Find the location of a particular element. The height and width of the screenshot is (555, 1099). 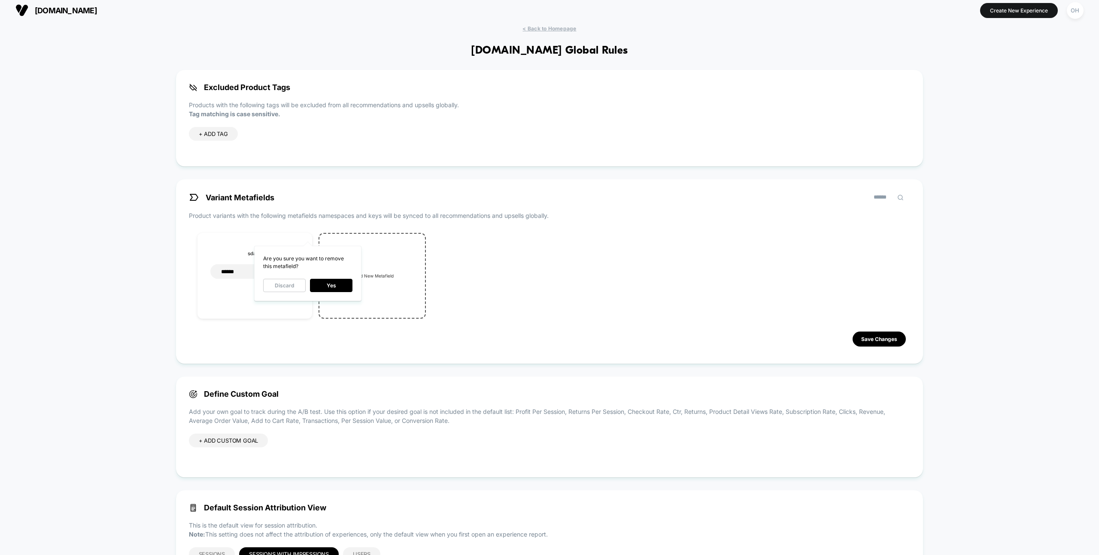

h3: sdasd is located at coordinates (254, 254).